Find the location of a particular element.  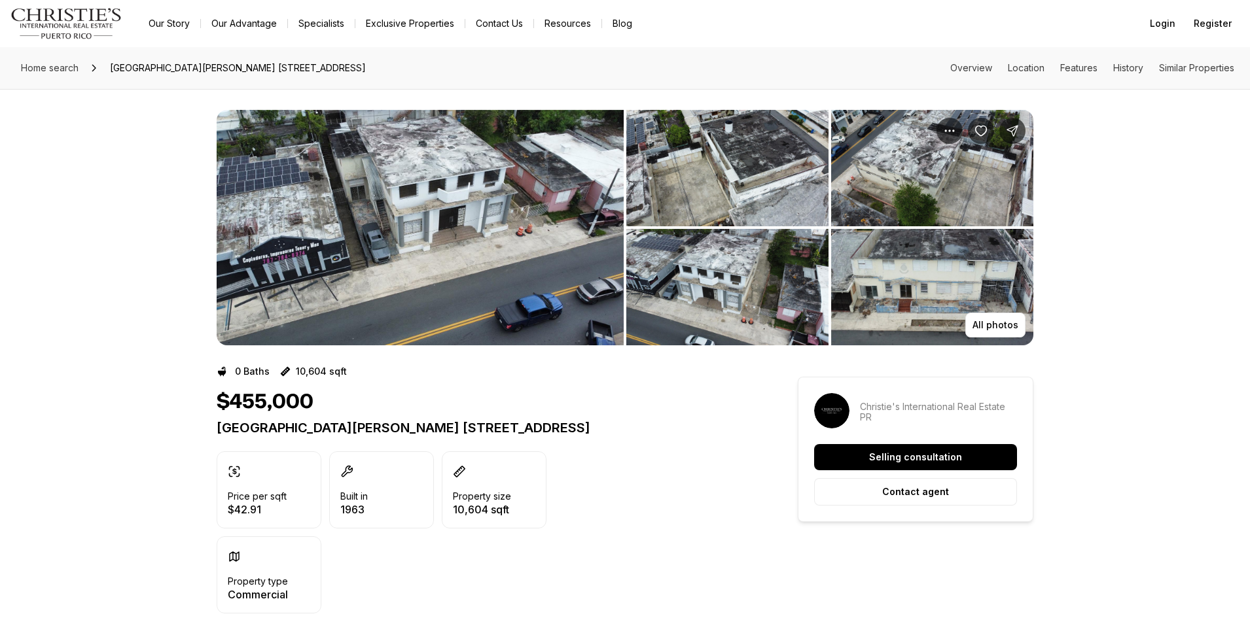

div: Listing Photos is located at coordinates (625, 228).